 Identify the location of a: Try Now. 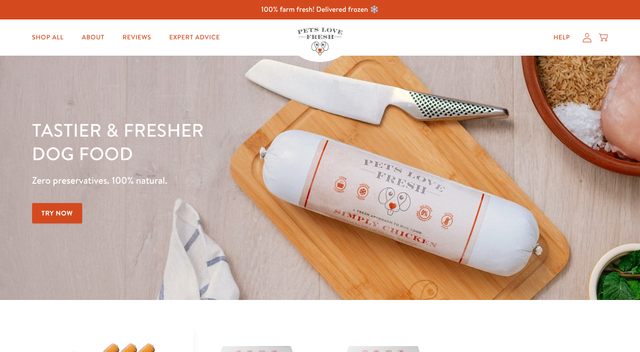
(57, 213).